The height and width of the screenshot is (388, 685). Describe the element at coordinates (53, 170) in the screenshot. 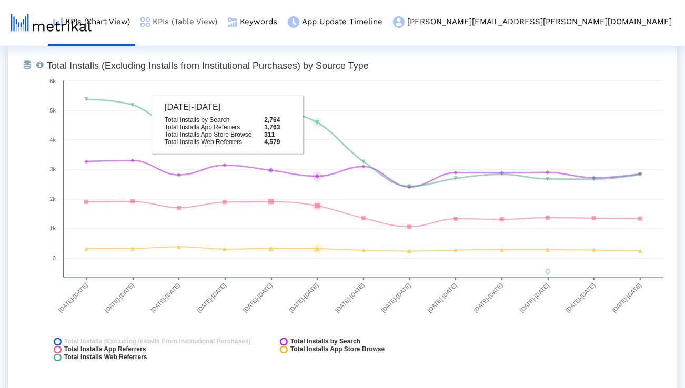

I see `text: 3k` at that location.